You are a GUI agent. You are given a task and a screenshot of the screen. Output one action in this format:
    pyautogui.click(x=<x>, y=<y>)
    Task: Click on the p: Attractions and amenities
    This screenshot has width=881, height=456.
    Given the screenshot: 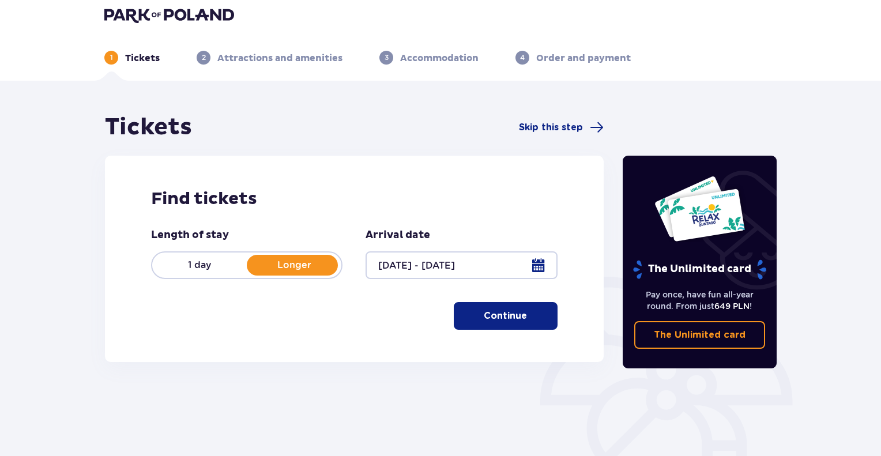 What is the action you would take?
    pyautogui.click(x=280, y=58)
    